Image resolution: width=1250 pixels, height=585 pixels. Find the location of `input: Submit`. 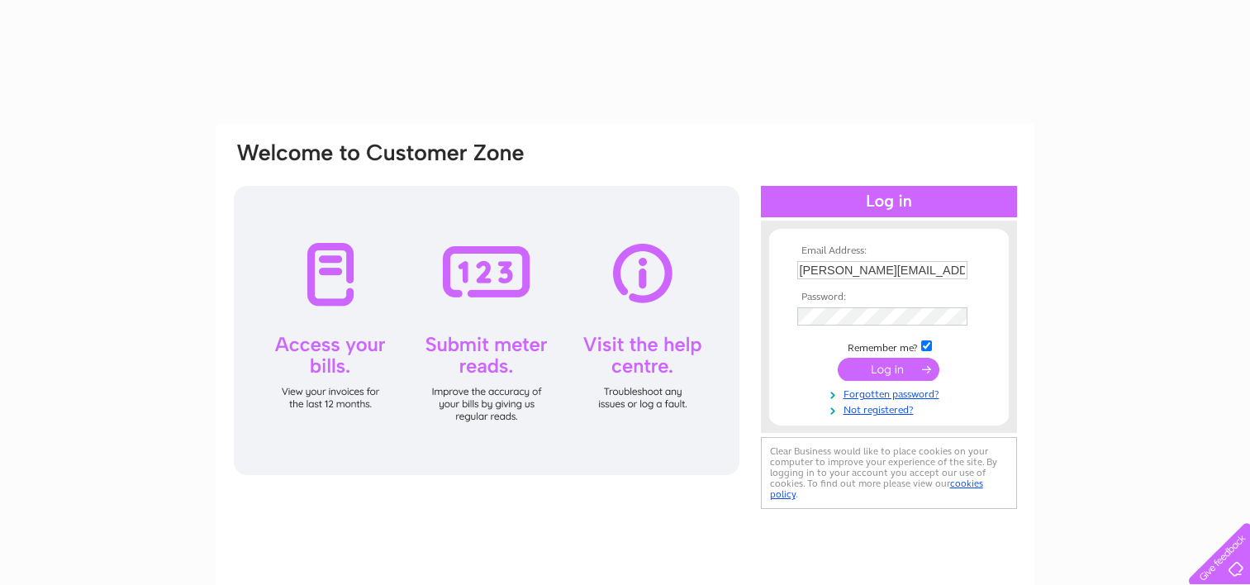

input: Submit is located at coordinates (888, 369).